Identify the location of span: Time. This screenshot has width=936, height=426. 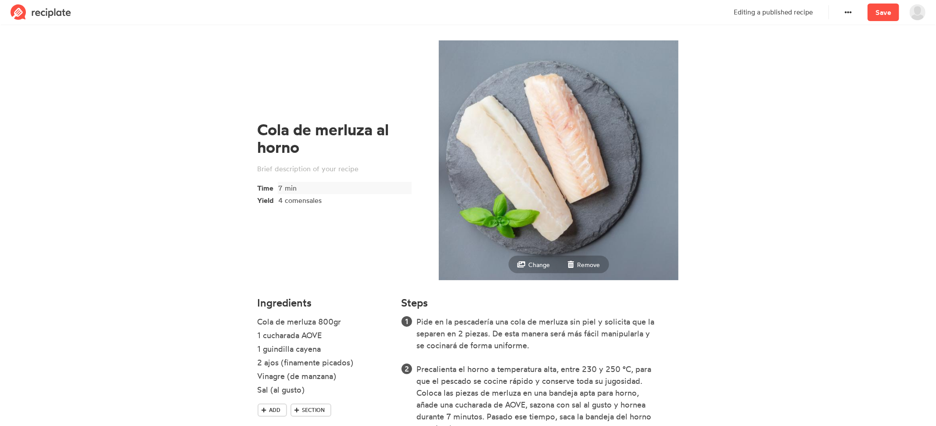
(268, 187).